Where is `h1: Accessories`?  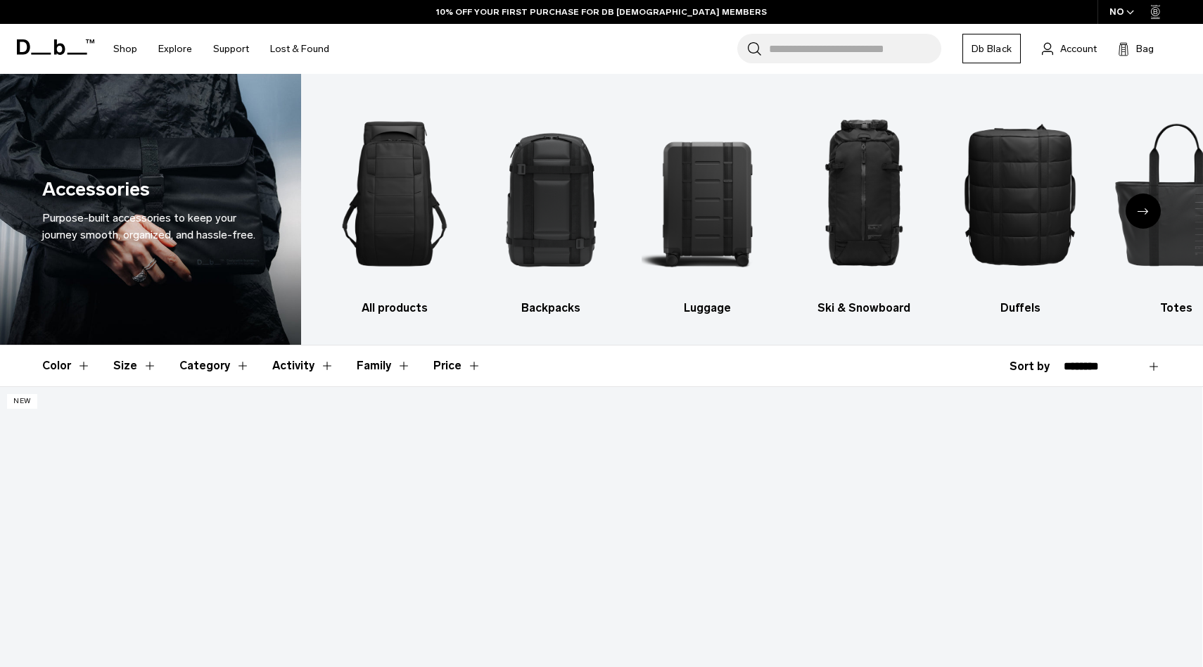
h1: Accessories is located at coordinates (96, 189).